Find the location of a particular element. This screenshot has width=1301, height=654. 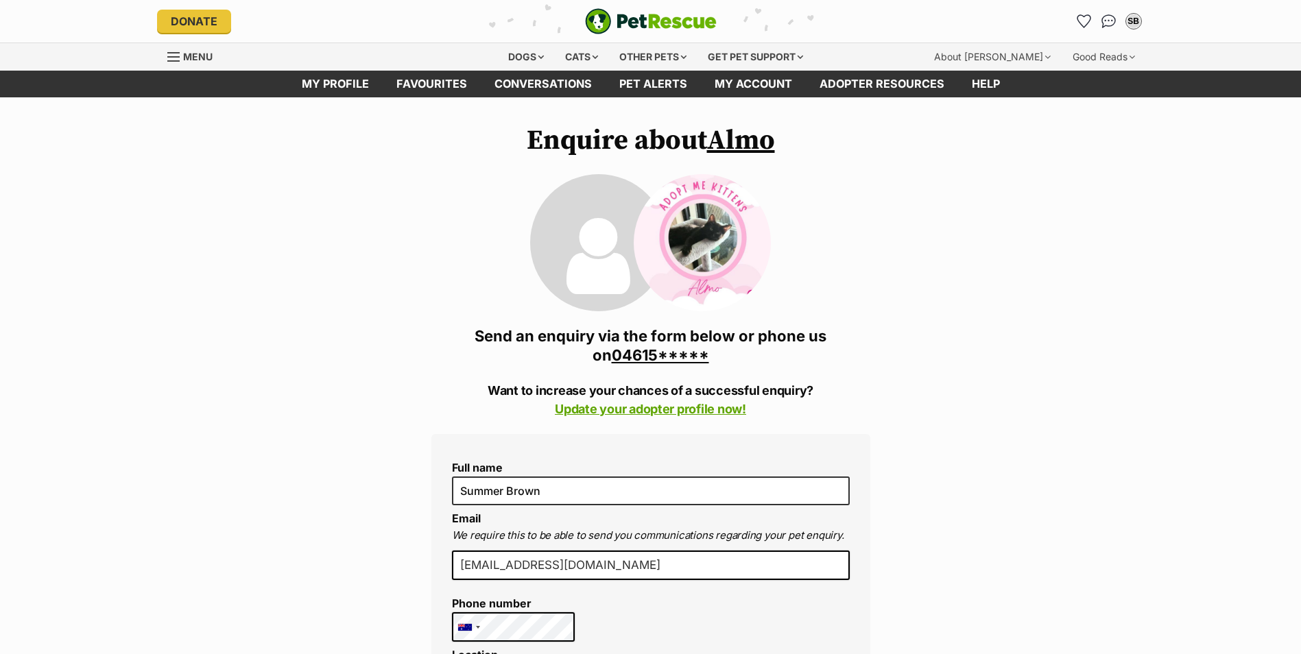

img: Almo is located at coordinates (702, 243).